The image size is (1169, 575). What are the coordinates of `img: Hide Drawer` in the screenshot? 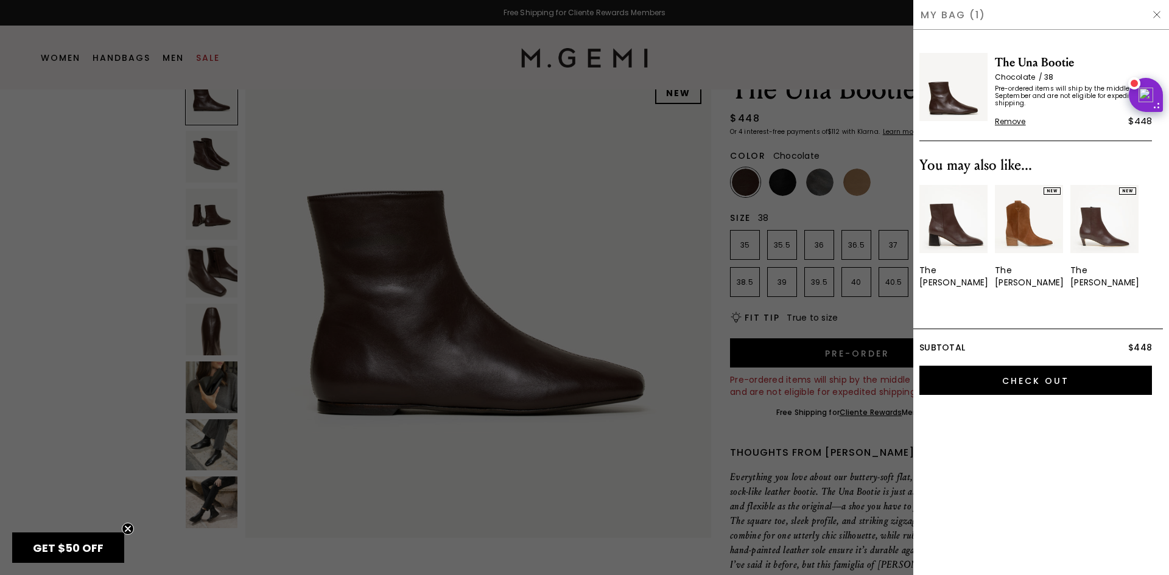 It's located at (1157, 15).